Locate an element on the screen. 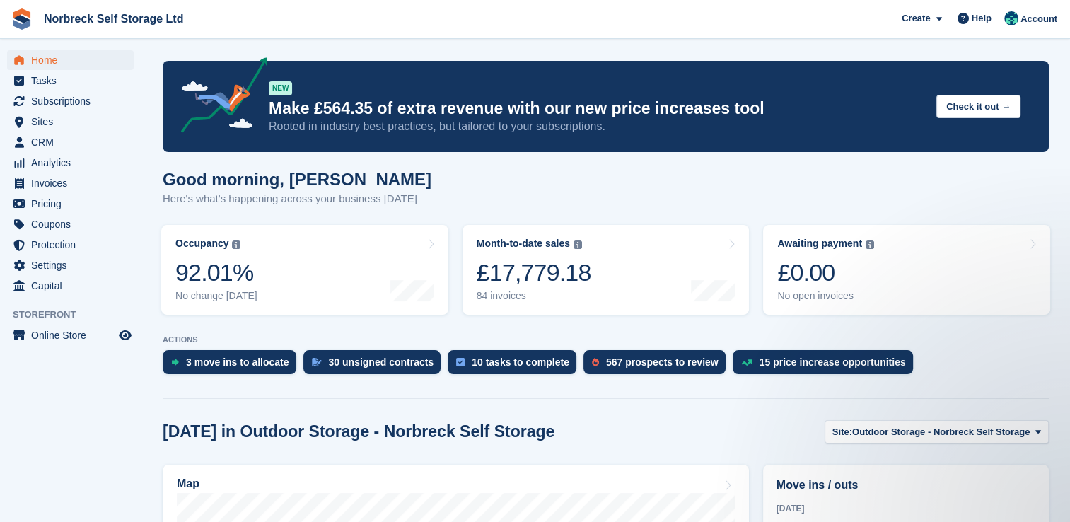  img: task-75834270c22a3079a89374b754ae025e5fb1db73e45f91037f5363f120a921f8.svg is located at coordinates (460, 362).